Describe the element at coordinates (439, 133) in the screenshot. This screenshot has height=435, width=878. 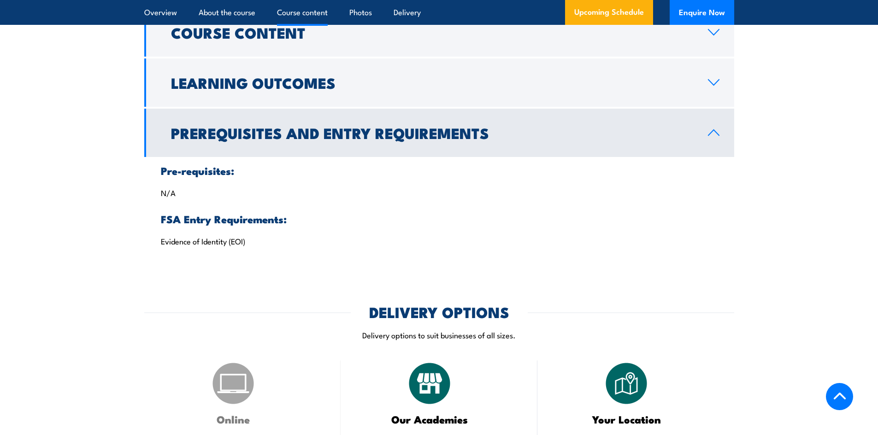
I see `a: Prerequisites and Entry Requirements` at that location.